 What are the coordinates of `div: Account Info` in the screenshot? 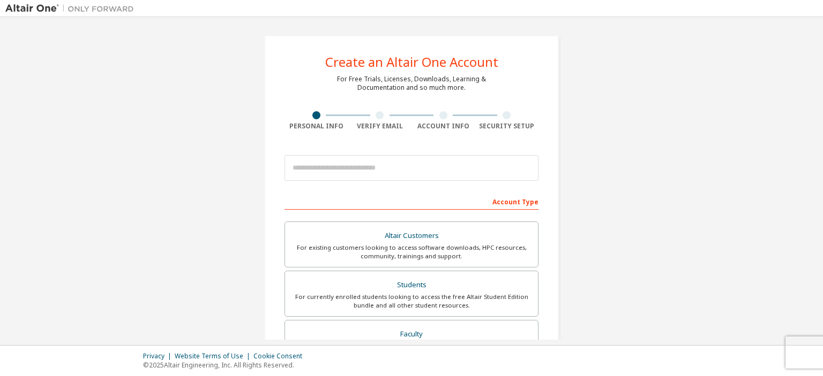 It's located at (443, 126).